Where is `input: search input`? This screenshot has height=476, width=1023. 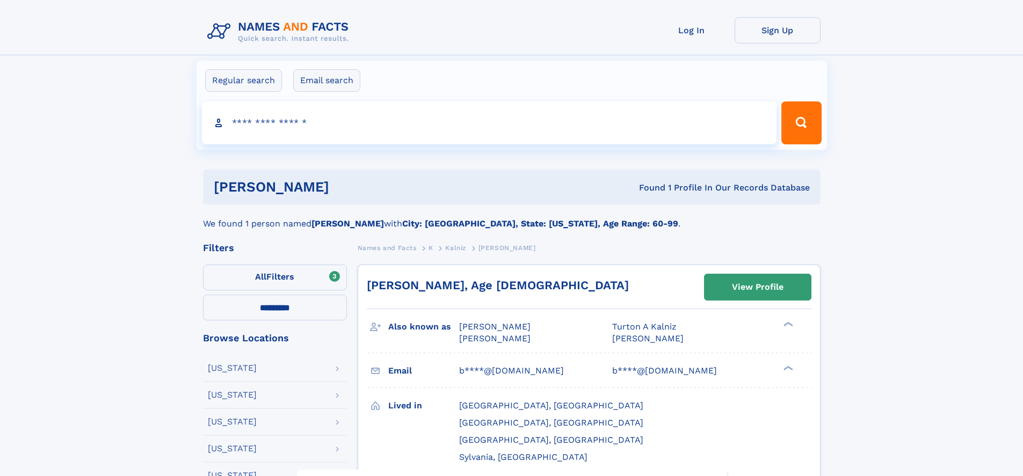
input: search input is located at coordinates (489, 123).